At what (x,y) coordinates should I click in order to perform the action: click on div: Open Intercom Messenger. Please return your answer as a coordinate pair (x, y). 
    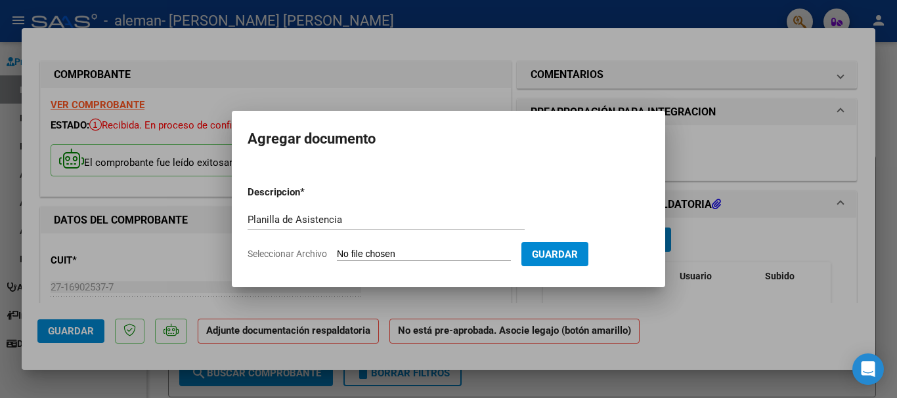
    Looking at the image, I should click on (868, 370).